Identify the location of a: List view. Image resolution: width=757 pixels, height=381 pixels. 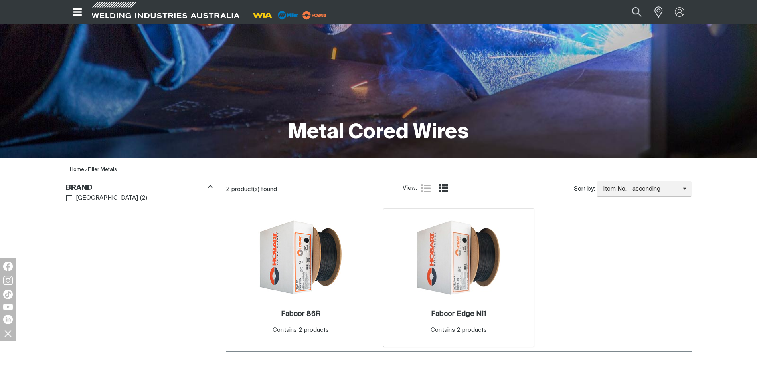
(426, 188).